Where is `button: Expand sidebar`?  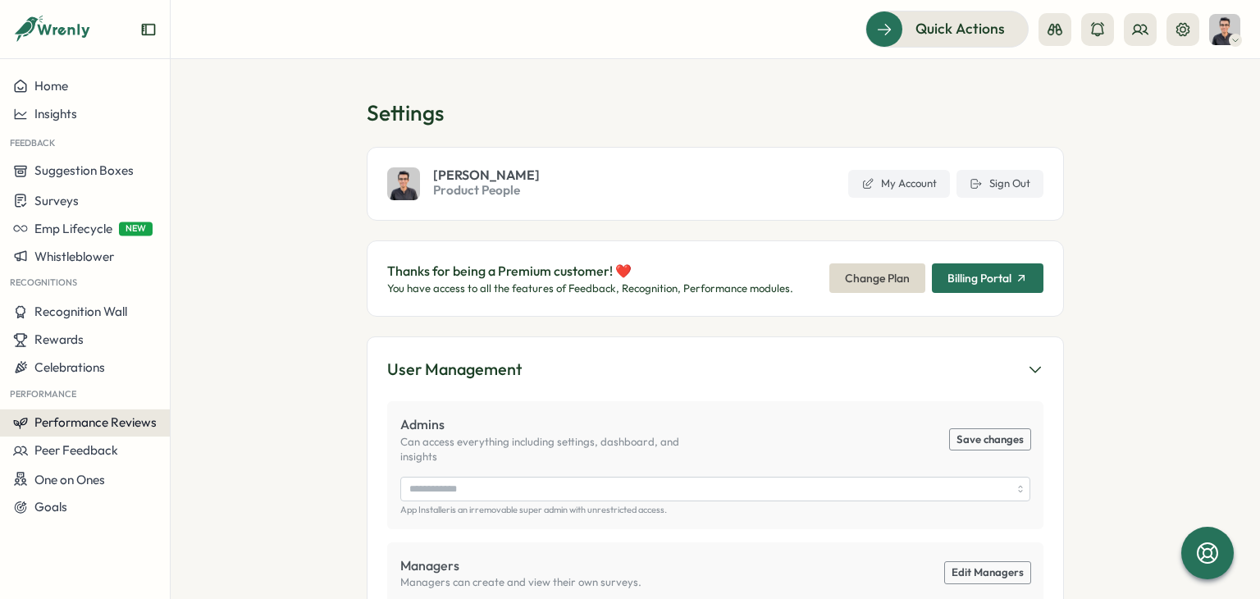 button: Expand sidebar is located at coordinates (149, 30).